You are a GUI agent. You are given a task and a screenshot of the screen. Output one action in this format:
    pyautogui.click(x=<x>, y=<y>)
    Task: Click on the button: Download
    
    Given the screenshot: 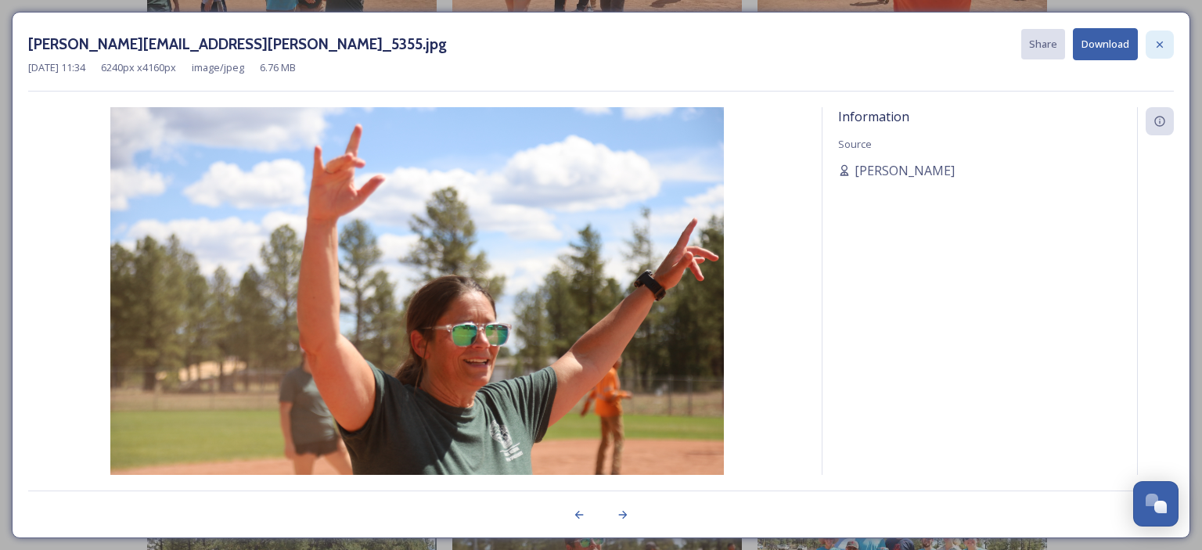 What is the action you would take?
    pyautogui.click(x=1105, y=44)
    